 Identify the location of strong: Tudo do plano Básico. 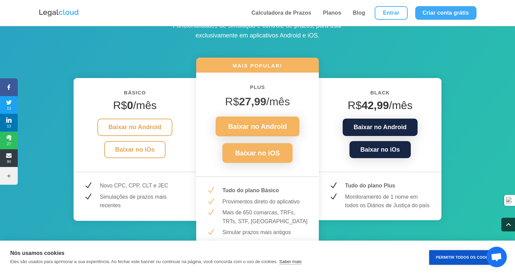
(251, 190).